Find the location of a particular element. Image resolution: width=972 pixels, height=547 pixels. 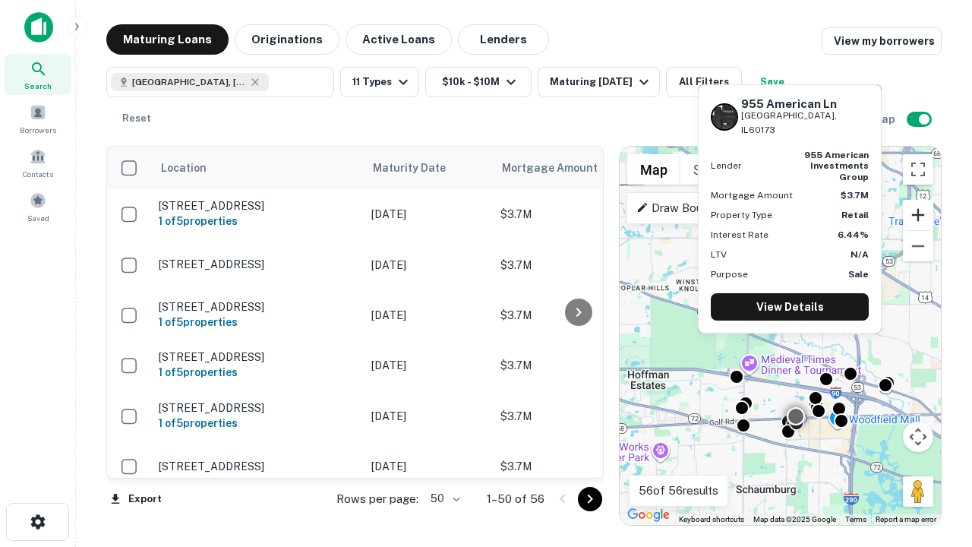

span: Saved is located at coordinates (38, 218).